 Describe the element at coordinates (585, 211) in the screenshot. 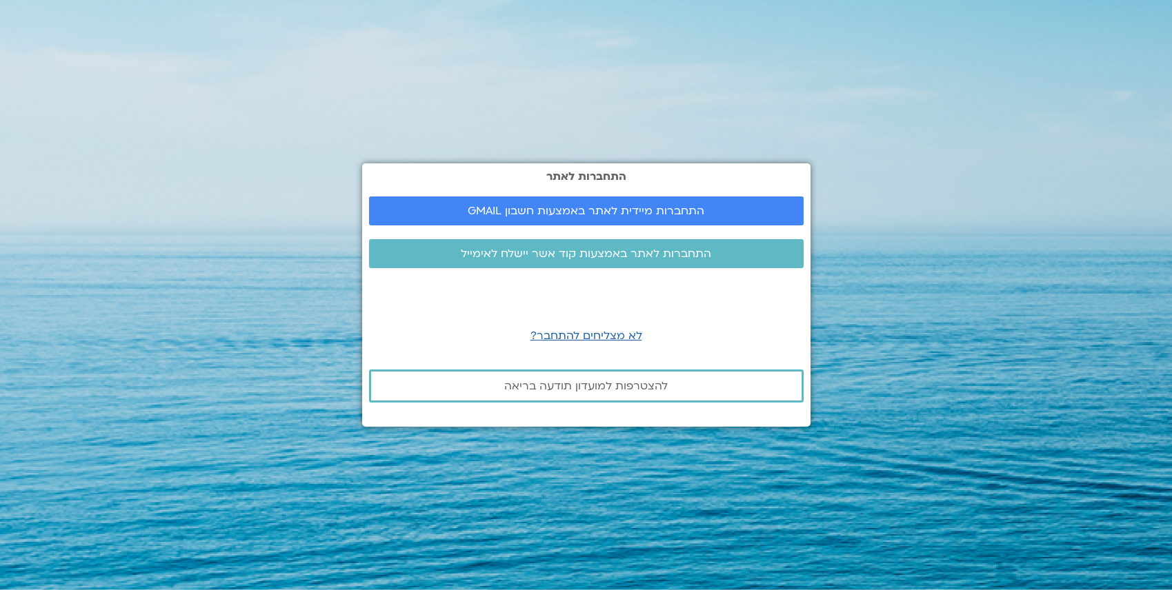

I see `span: התחברות מיידית לאתר באמצעות חשבון GMAIL` at that location.